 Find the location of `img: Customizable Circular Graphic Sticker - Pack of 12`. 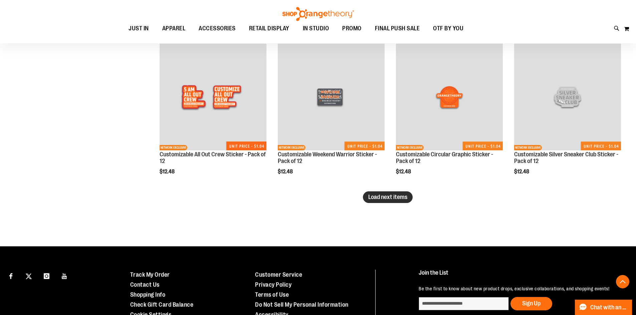

img: Customizable Circular Graphic Sticker - Pack of 12 is located at coordinates (449, 97).